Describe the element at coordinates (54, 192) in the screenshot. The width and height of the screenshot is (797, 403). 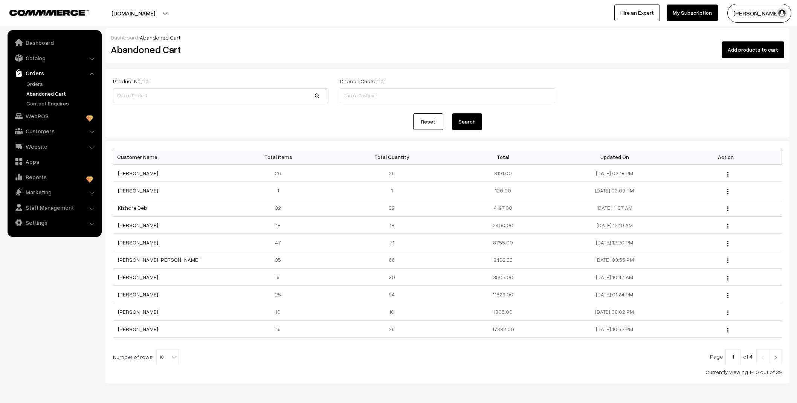
I see `a: Marketing` at that location.